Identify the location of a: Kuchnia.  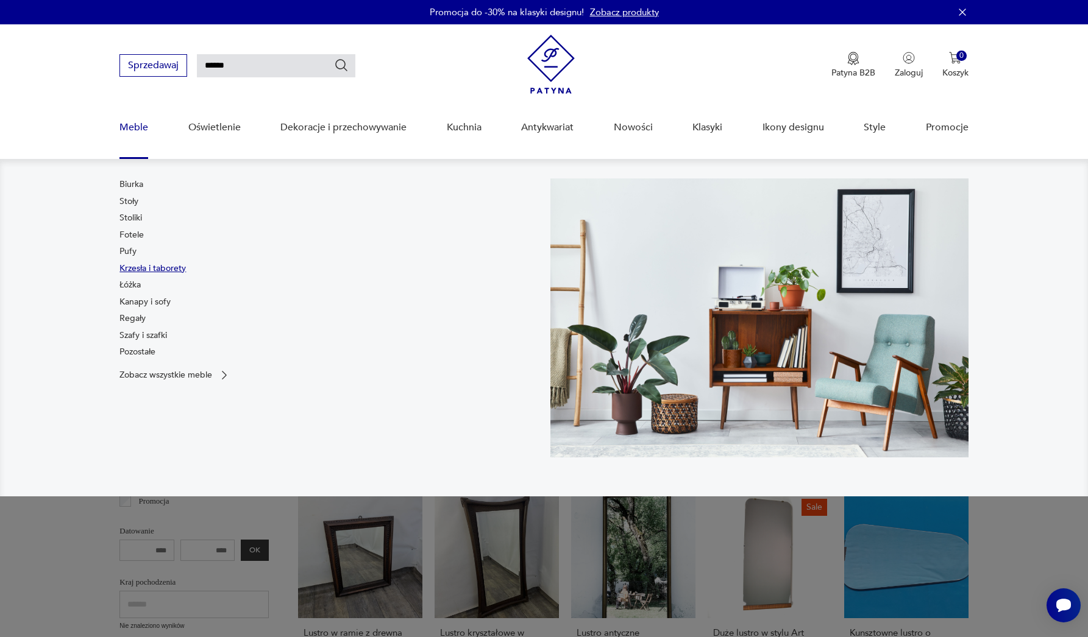
(464, 127).